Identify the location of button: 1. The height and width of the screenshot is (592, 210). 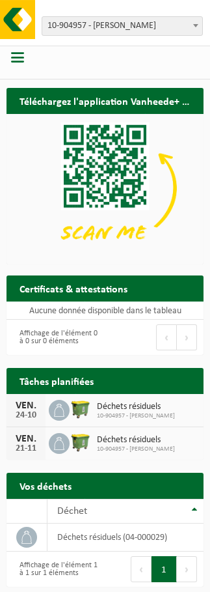
(164, 569).